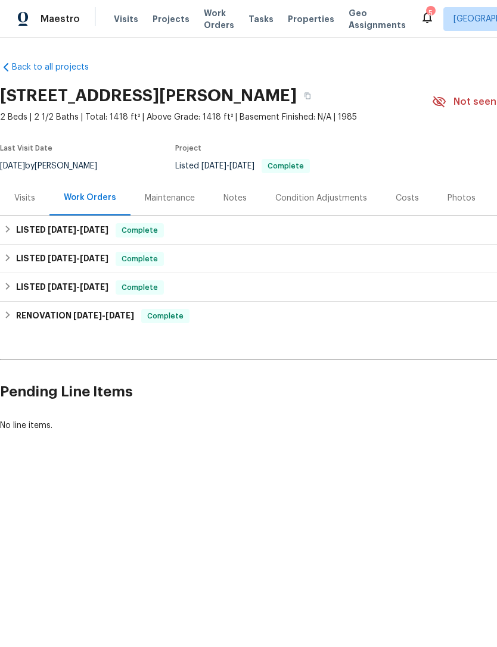  What do you see at coordinates (126, 19) in the screenshot?
I see `span: Visits` at bounding box center [126, 19].